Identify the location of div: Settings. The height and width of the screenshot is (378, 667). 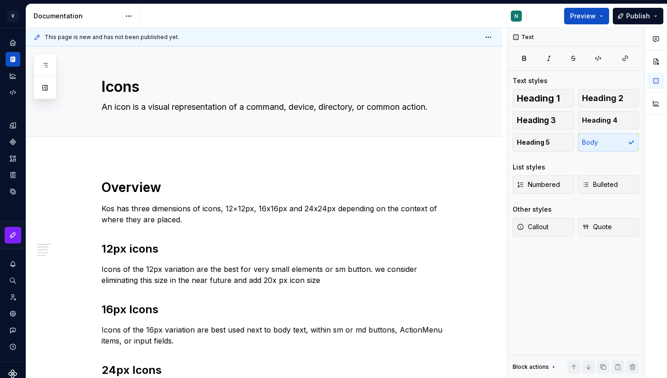
(13, 314).